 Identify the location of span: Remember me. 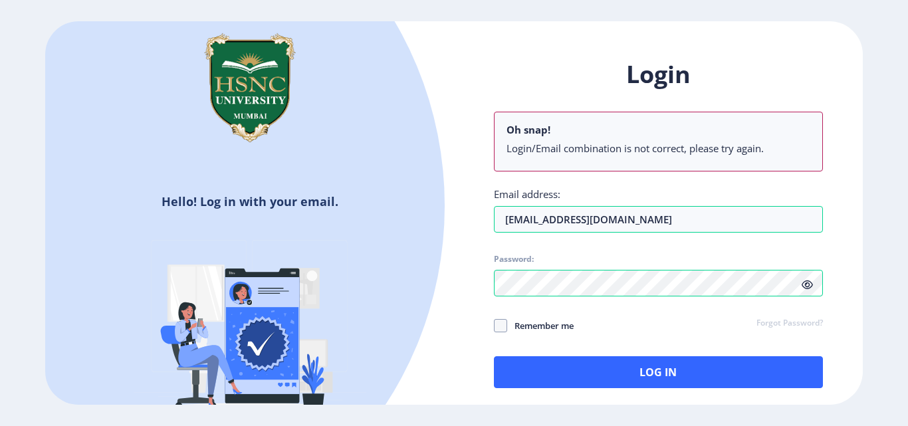
(540, 326).